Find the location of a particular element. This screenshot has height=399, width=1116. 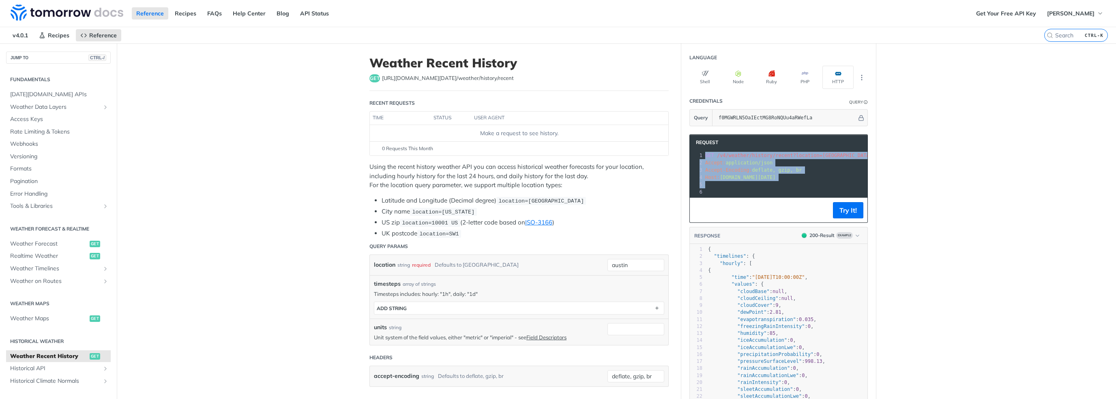

div: 16 is located at coordinates (696, 354).